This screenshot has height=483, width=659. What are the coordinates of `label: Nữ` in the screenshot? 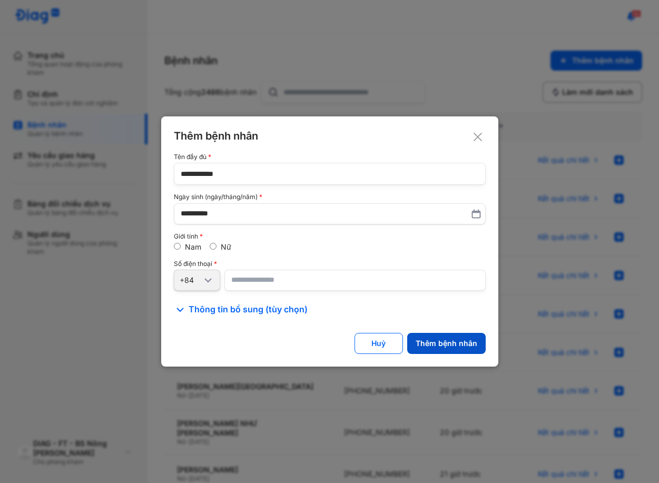 It's located at (226, 246).